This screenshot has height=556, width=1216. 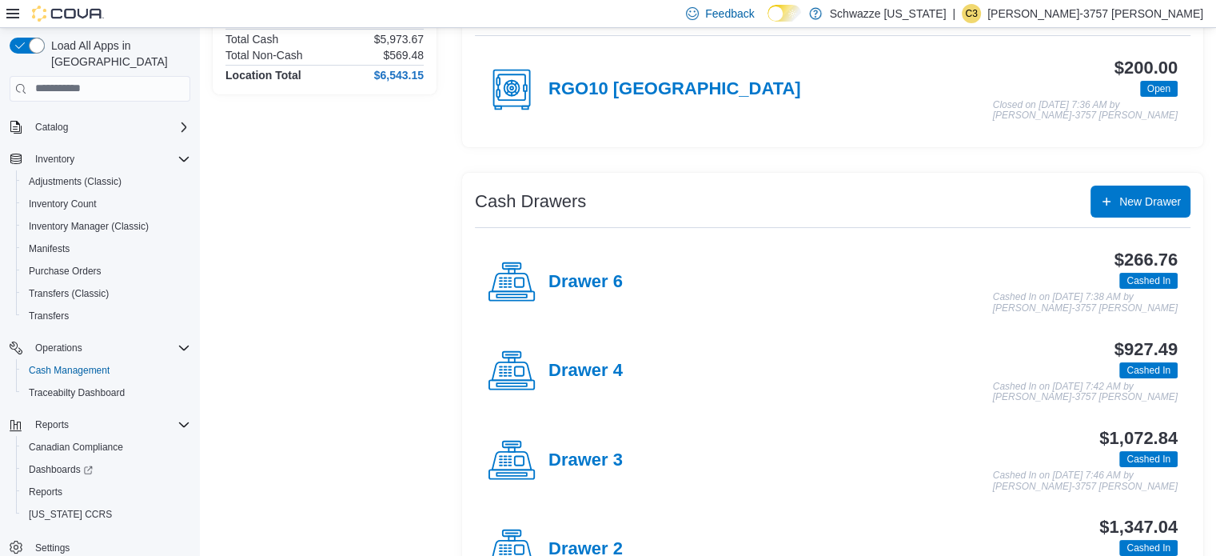 What do you see at coordinates (530, 201) in the screenshot?
I see `h3: Cash Drawers` at bounding box center [530, 201].